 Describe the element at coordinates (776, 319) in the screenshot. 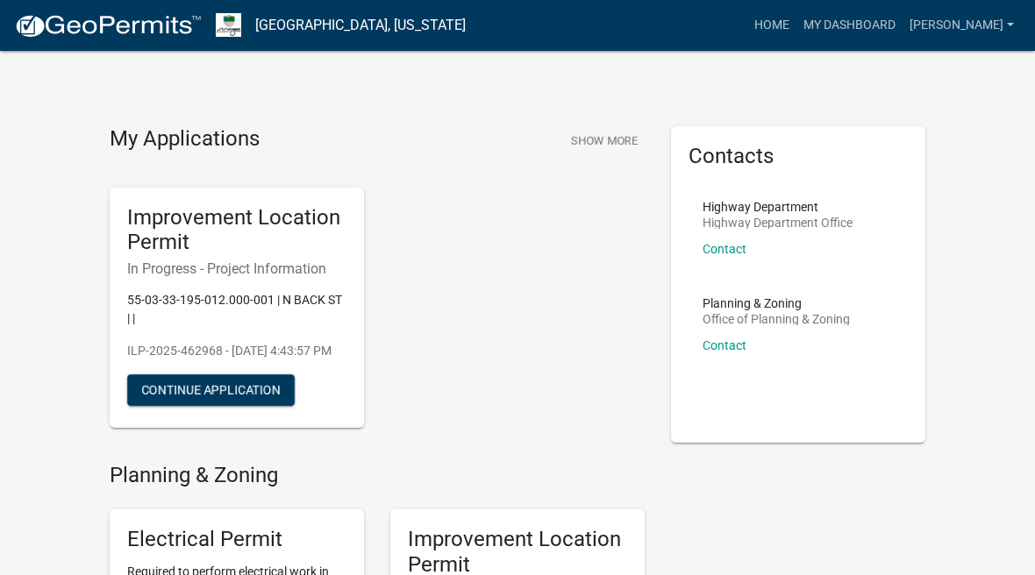

I see `p: Office of Planning & Zoning` at that location.